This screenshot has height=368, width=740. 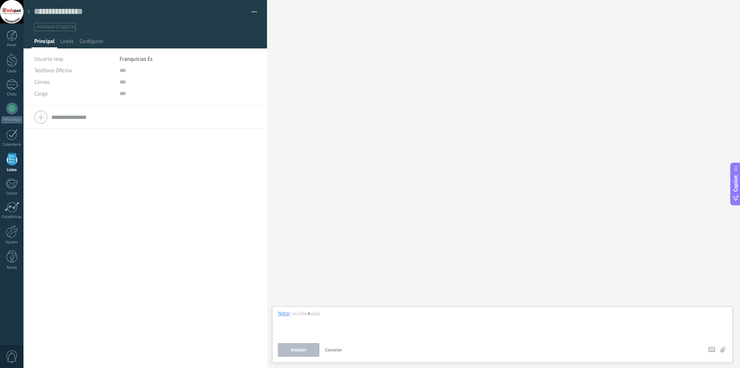 What do you see at coordinates (42, 82) in the screenshot?
I see `button: Correo` at bounding box center [42, 82].